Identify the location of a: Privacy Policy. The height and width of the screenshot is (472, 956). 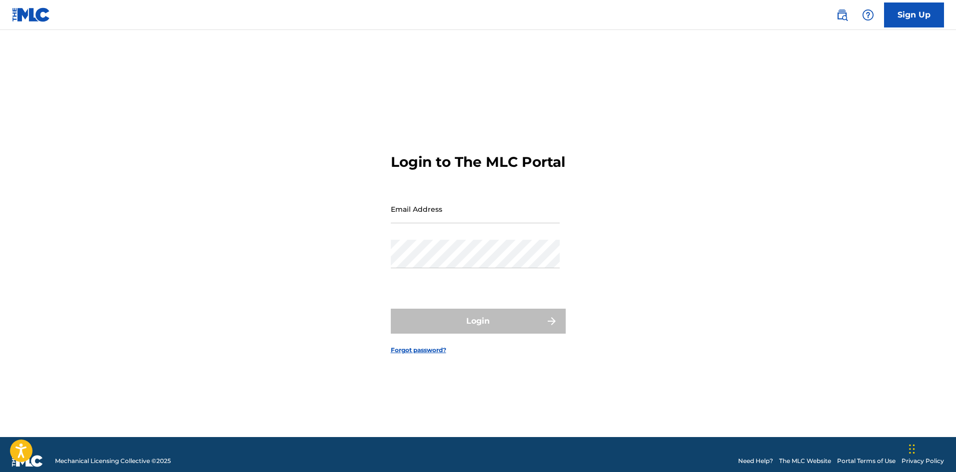
(922, 461).